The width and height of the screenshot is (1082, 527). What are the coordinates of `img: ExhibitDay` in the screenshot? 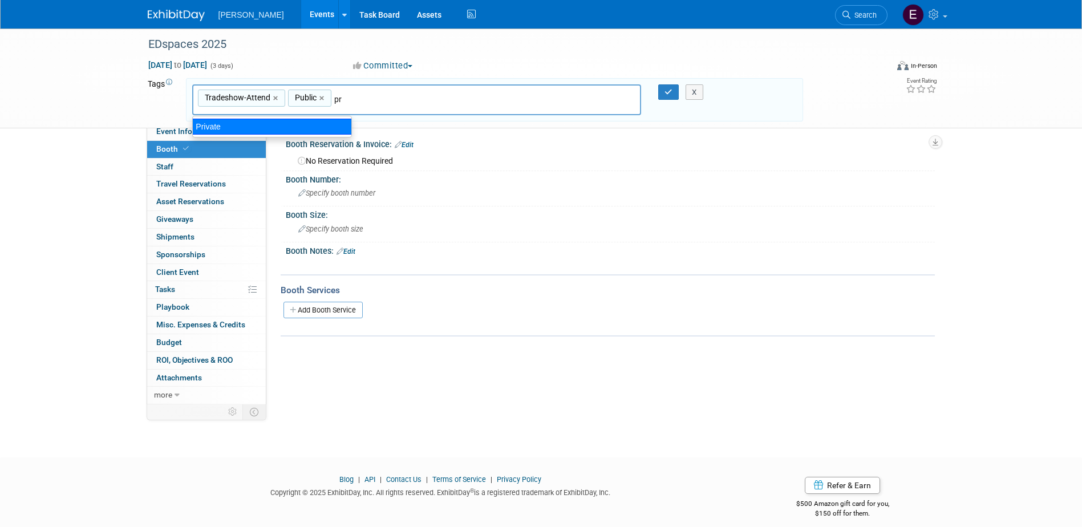 It's located at (176, 15).